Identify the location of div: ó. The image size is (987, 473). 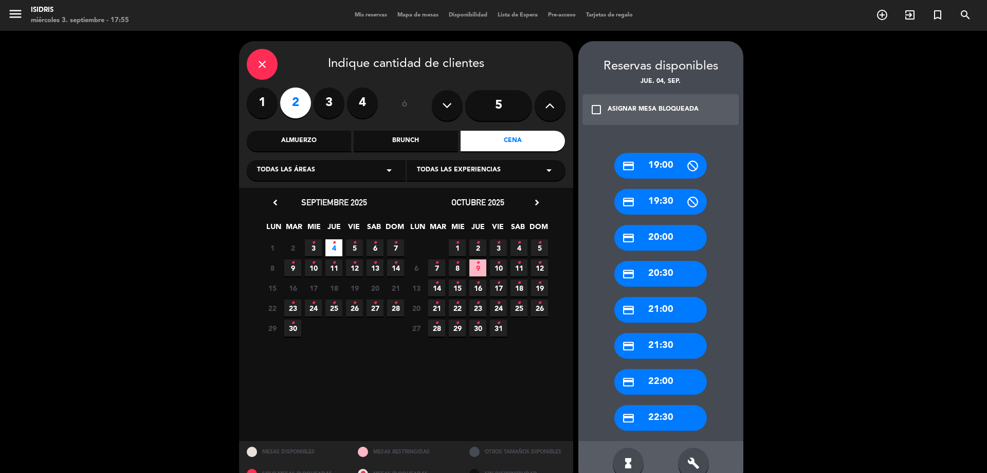
(405, 105).